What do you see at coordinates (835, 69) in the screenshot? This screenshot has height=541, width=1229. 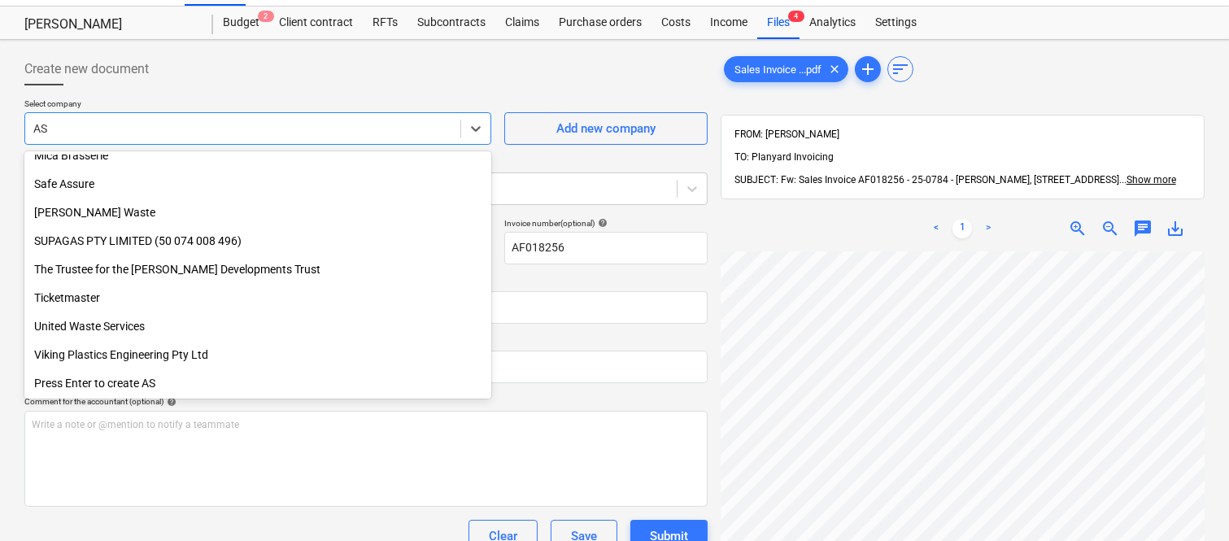 I see `span: clear` at bounding box center [835, 69].